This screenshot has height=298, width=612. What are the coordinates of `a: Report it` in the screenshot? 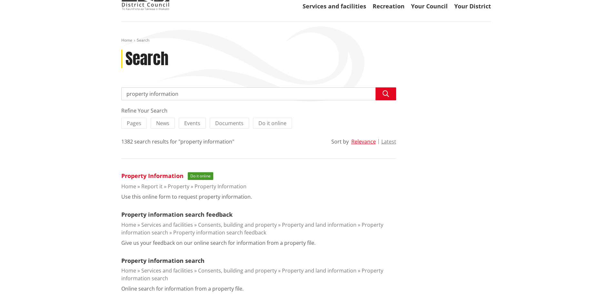 It's located at (152, 187).